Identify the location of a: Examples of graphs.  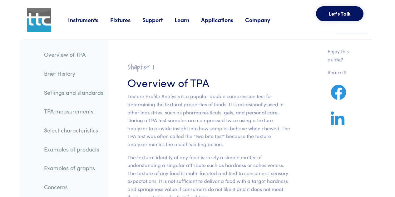
(74, 168).